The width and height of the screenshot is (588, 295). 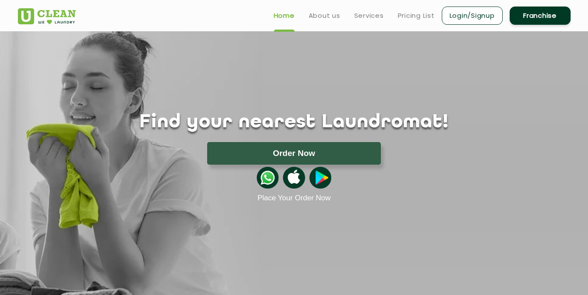 I want to click on a: Services, so click(x=369, y=16).